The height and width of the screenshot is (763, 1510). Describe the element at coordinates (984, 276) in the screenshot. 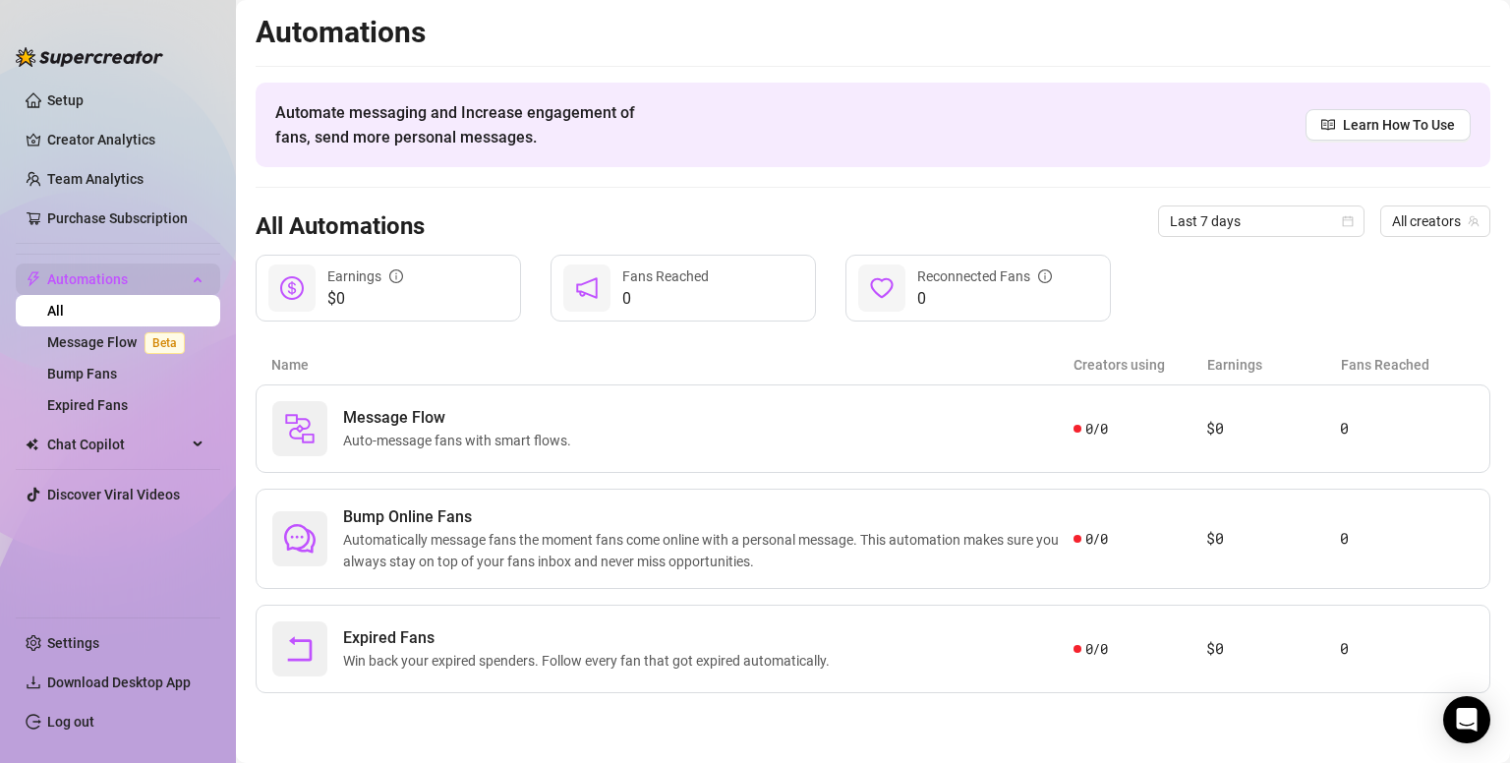

I see `div: Reconnected Fans` at that location.